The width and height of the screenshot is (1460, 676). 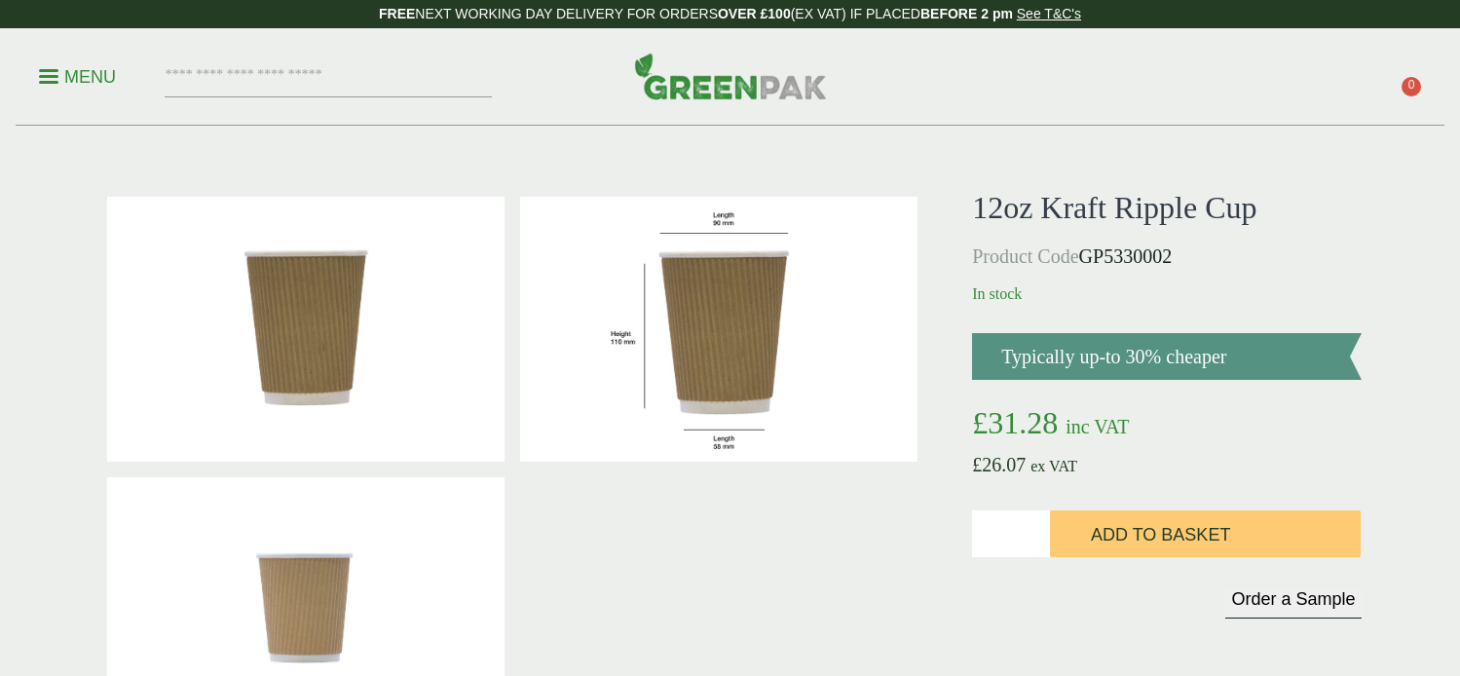 I want to click on p: Menu, so click(x=77, y=77).